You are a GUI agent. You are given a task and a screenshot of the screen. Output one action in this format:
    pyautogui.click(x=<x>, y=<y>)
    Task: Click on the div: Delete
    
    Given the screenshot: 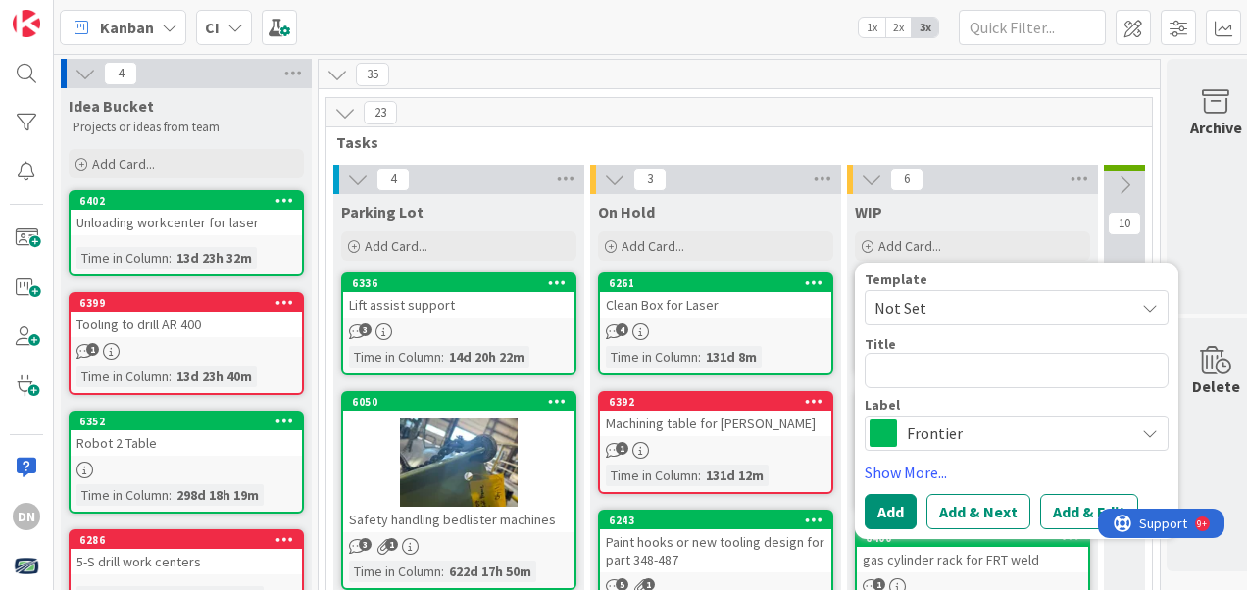 What is the action you would take?
    pyautogui.click(x=1216, y=386)
    